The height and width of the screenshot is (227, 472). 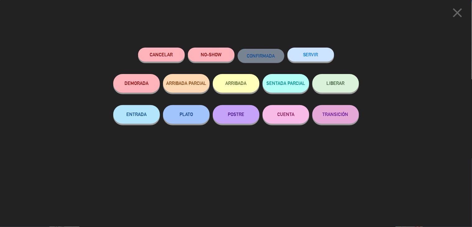 I want to click on button: SERVIR, so click(x=311, y=54).